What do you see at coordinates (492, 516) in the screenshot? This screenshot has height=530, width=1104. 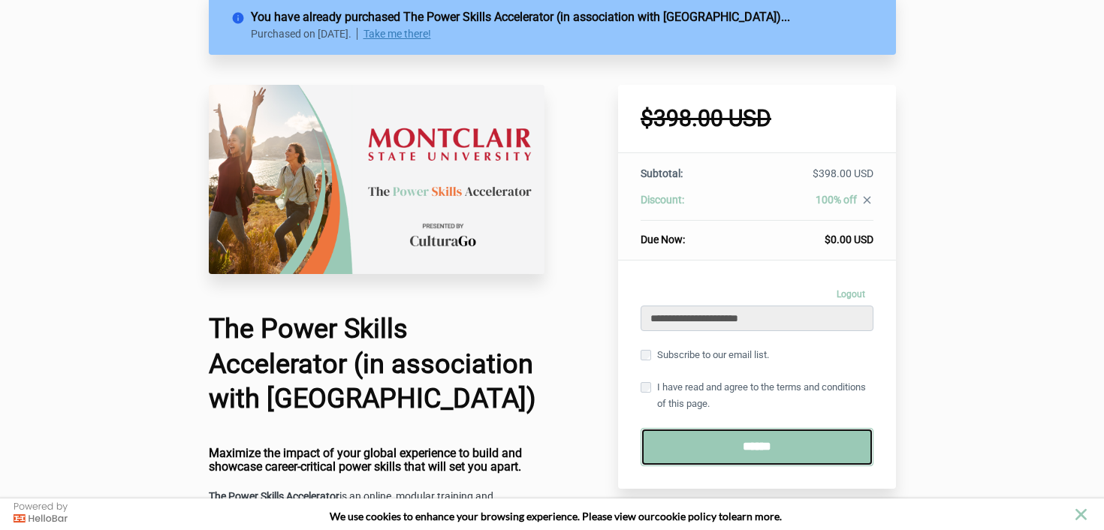 I see `span: We use cookies to enhance your browsing experience. Please view our` at bounding box center [492, 516].